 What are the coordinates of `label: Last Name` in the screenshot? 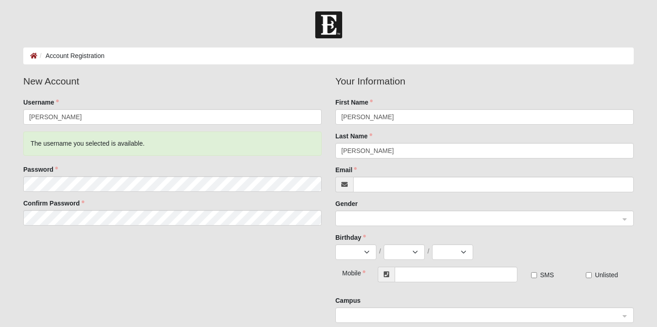 It's located at (354, 136).